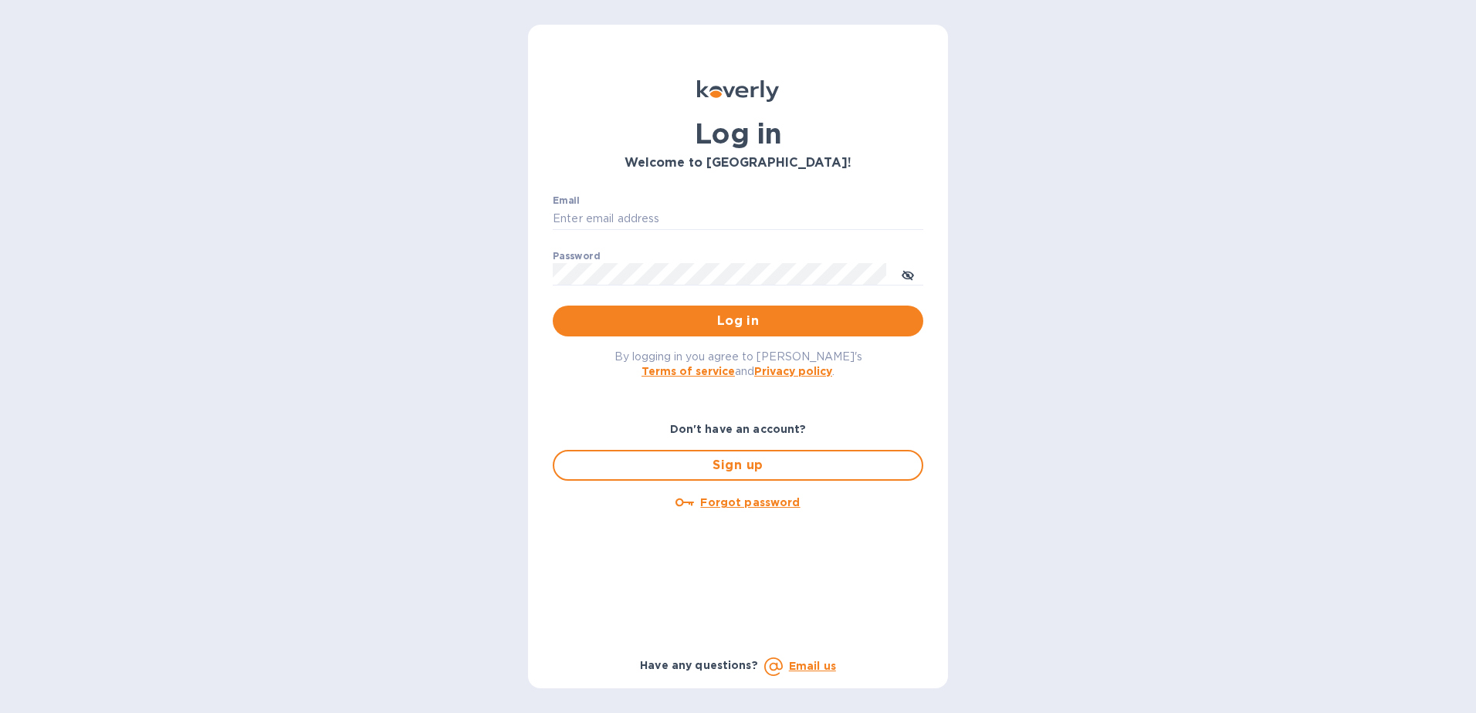  What do you see at coordinates (793, 371) in the screenshot?
I see `a: Privacy policy` at bounding box center [793, 371].